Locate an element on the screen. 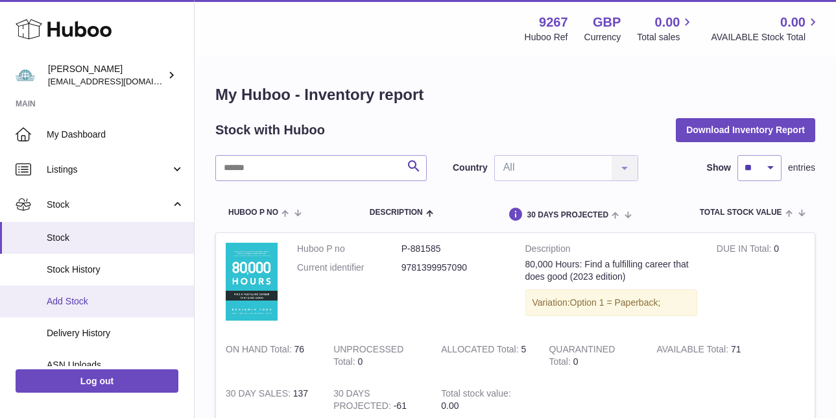 The width and height of the screenshot is (836, 418). a: 0.00 Total sales is located at coordinates (666, 29).